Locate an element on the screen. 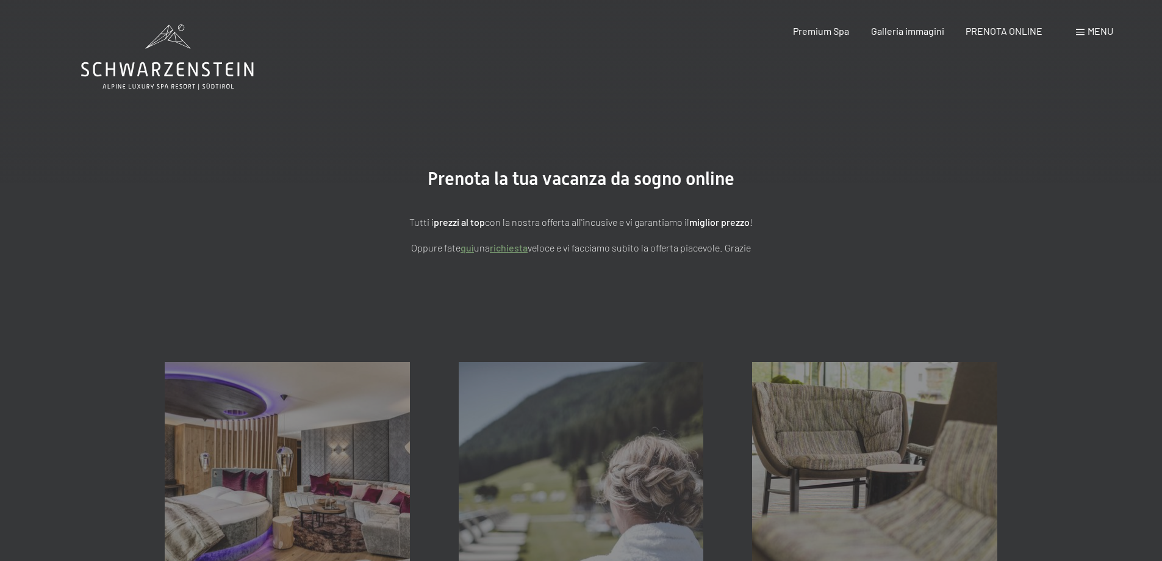 The height and width of the screenshot is (561, 1162). a: quì is located at coordinates (467, 247).